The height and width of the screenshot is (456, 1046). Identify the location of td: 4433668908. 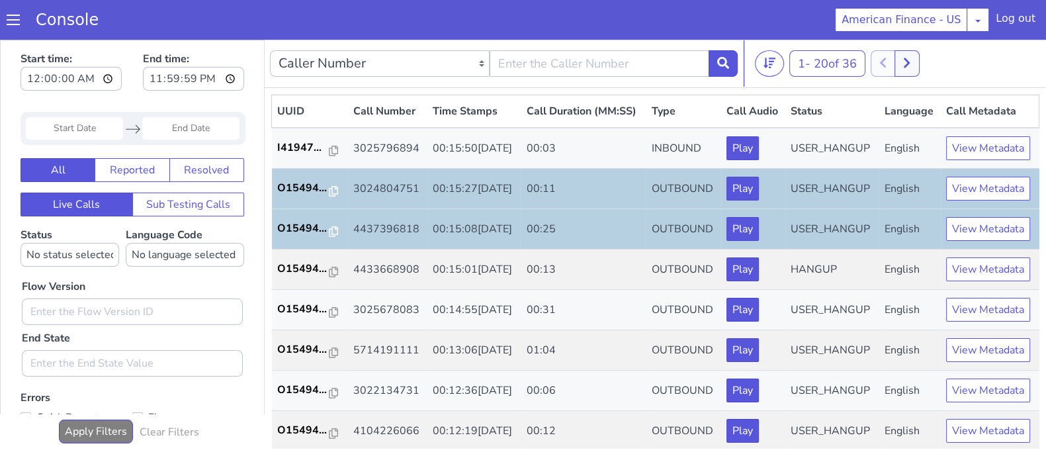
(388, 230).